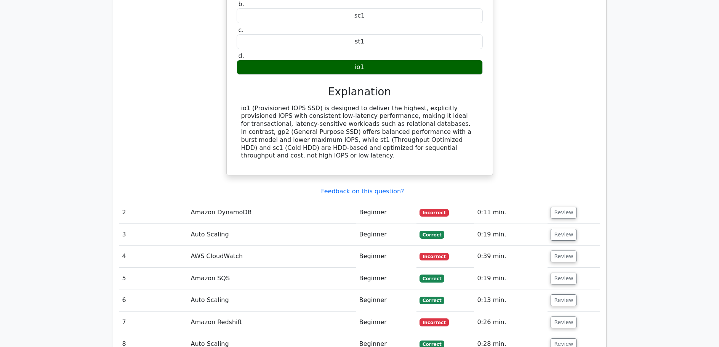 The width and height of the screenshot is (719, 347). Describe the element at coordinates (154, 278) in the screenshot. I see `td: 5` at that location.